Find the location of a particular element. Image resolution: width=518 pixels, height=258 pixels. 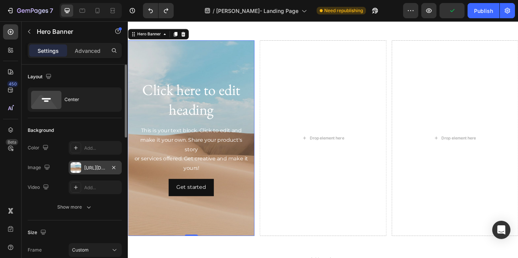

p: Settings is located at coordinates (48, 50).